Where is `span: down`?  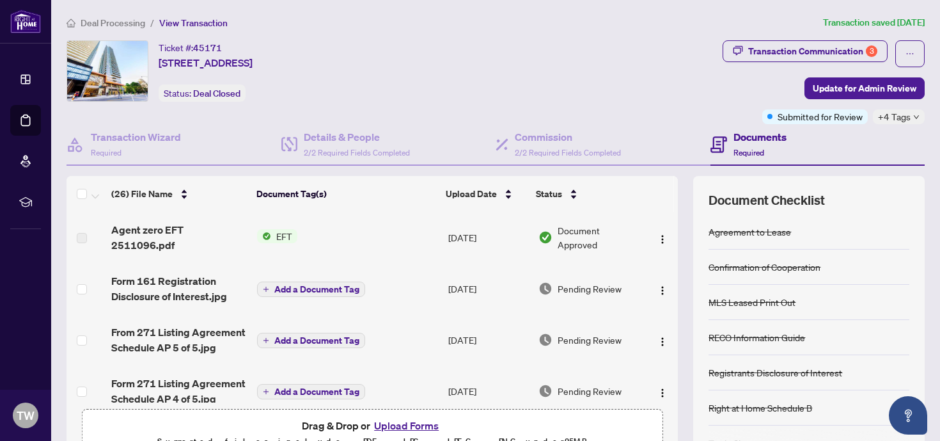 span: down is located at coordinates (916, 117).